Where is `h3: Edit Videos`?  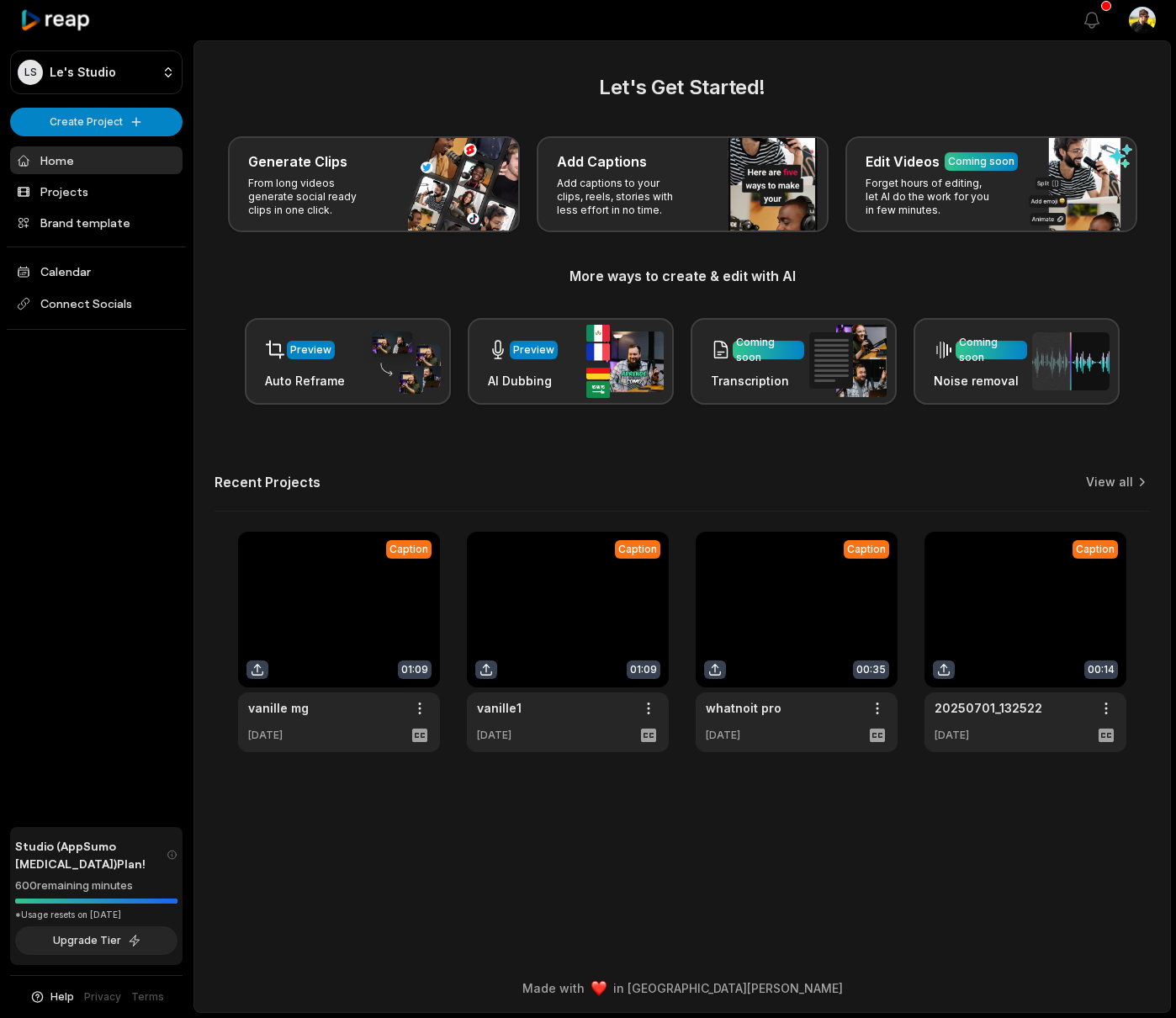 h3: Edit Videos is located at coordinates (903, 162).